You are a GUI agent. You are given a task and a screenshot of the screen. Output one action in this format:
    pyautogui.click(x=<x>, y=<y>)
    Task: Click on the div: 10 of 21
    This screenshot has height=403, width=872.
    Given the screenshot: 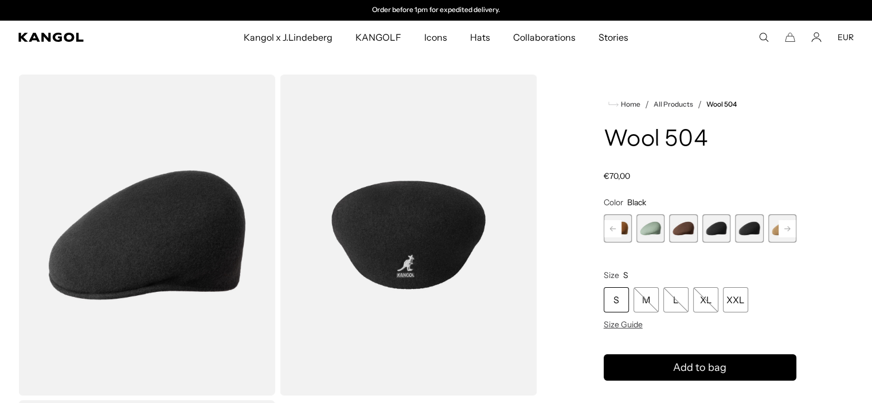 What is the action you would take?
    pyautogui.click(x=749, y=228)
    